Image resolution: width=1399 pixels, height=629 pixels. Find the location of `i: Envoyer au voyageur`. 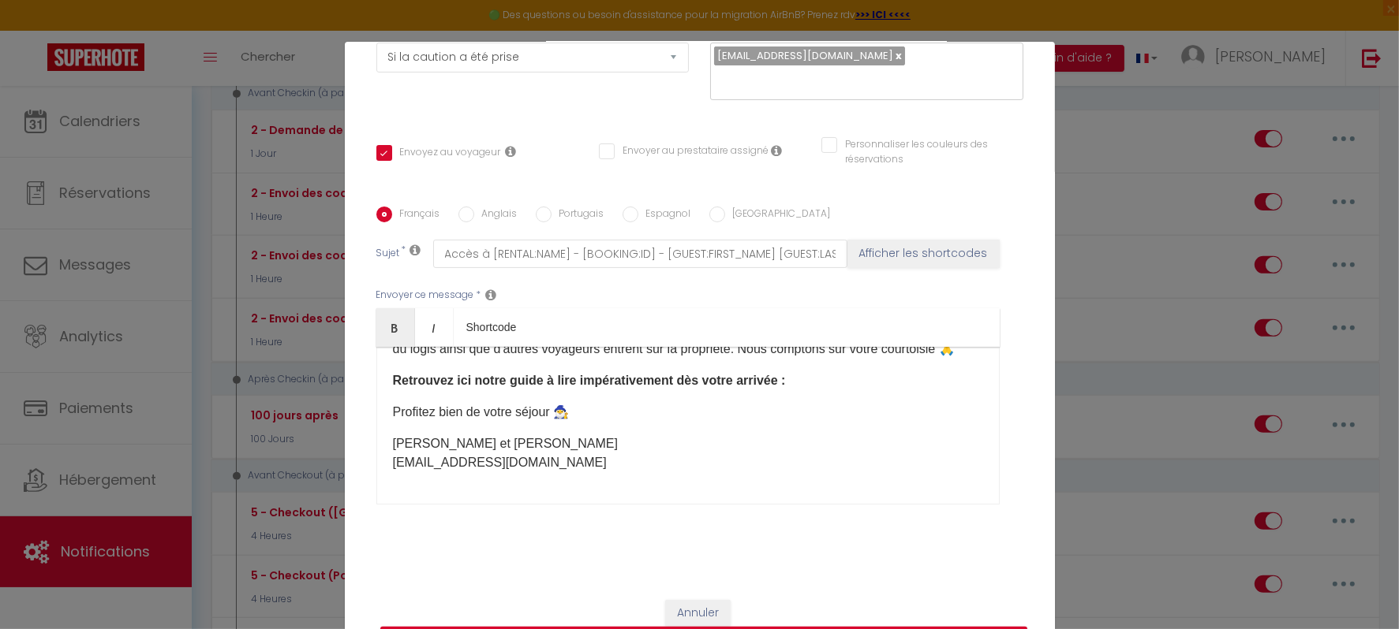

i: Envoyer au voyageur is located at coordinates (511, 151).